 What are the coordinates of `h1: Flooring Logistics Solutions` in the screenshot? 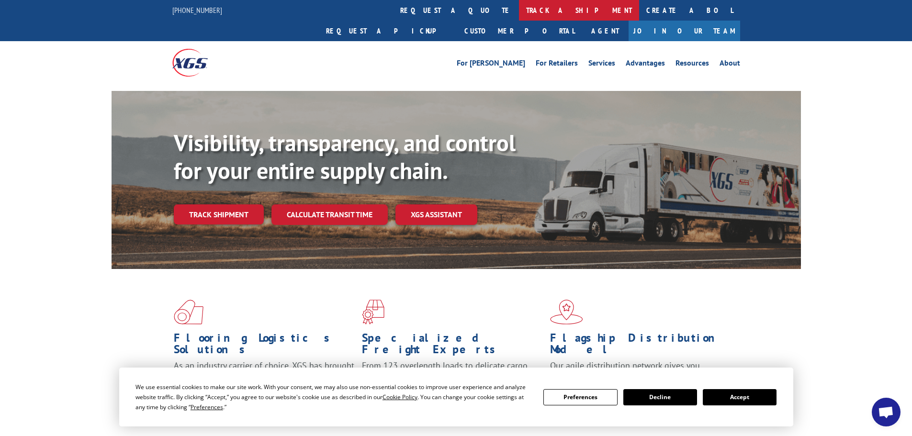 It's located at (264, 346).